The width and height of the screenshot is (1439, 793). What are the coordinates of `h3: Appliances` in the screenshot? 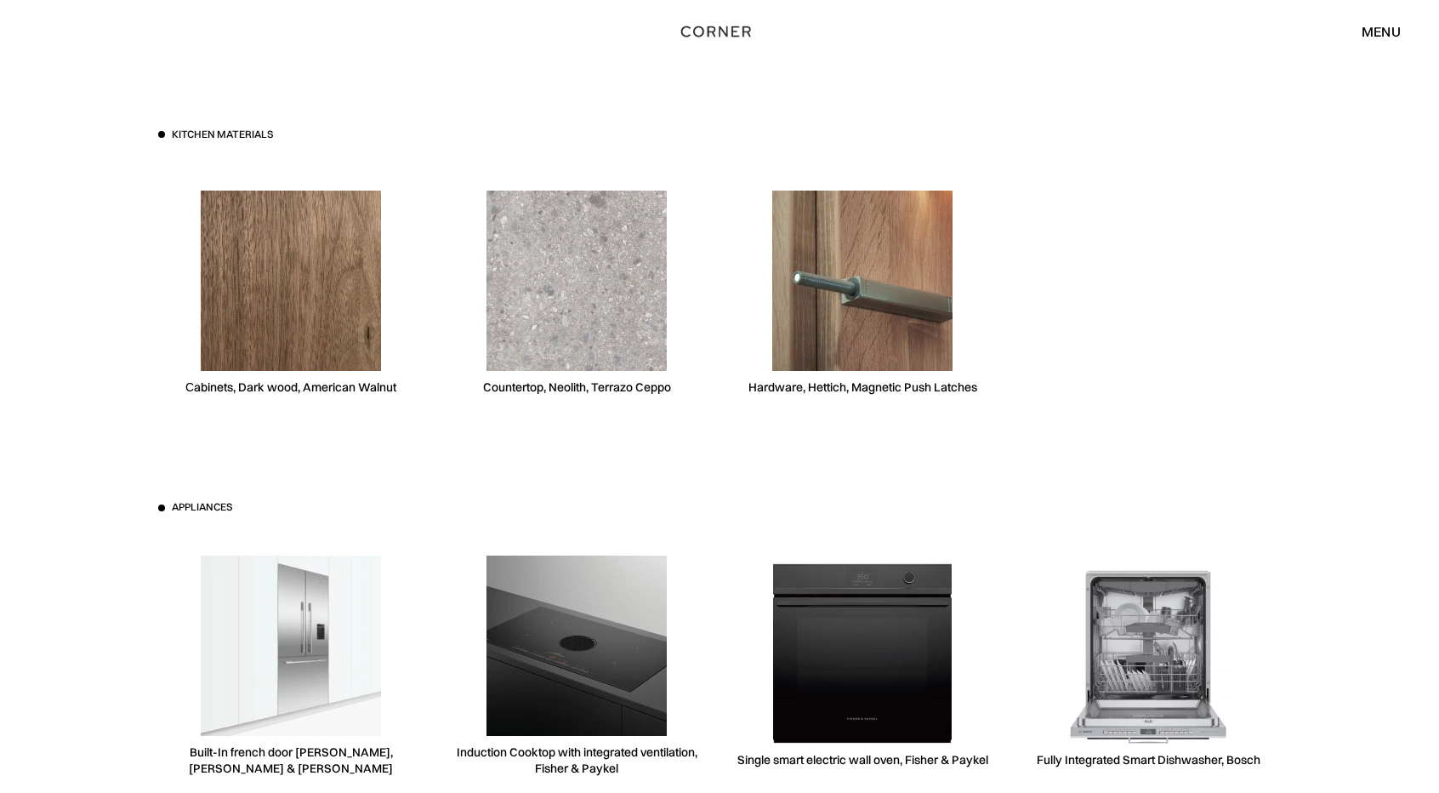 It's located at (202, 507).